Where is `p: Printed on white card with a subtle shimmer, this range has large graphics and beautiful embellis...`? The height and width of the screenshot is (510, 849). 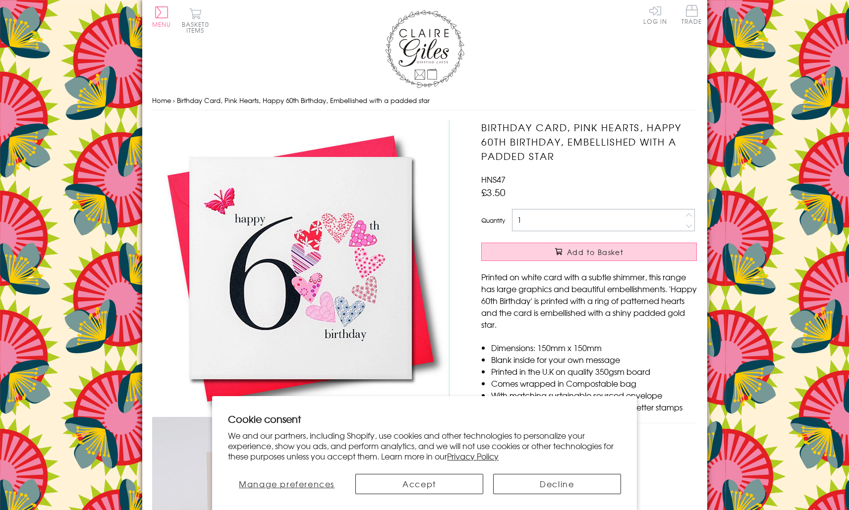 p: Printed on white card with a subtle shimmer, this range has large graphics and beautiful embellis... is located at coordinates (589, 301).